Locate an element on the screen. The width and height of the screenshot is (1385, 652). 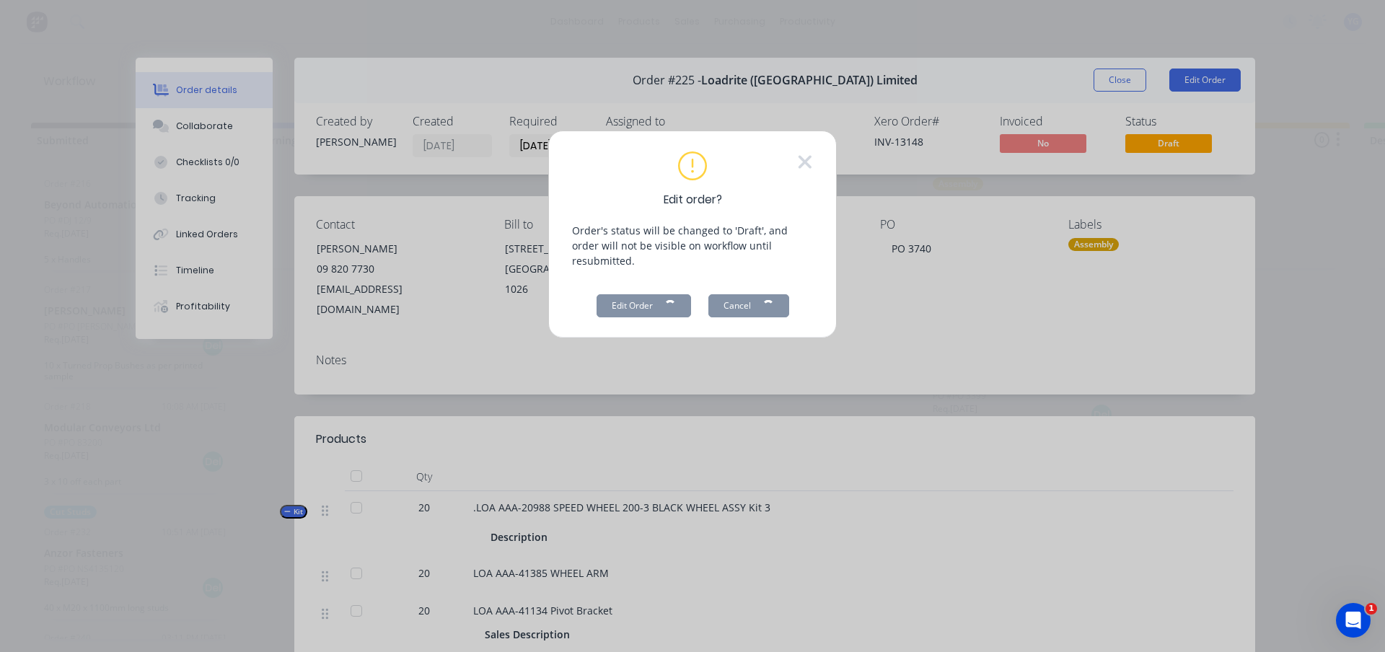
span: 1 is located at coordinates (1372, 609).